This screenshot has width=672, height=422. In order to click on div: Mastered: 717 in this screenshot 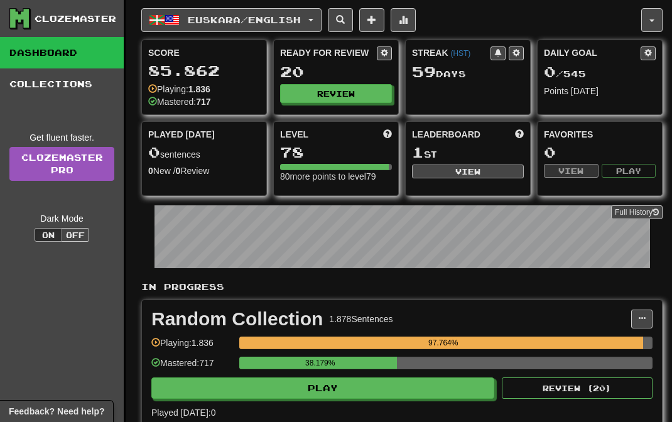, I will do `click(192, 367)`.